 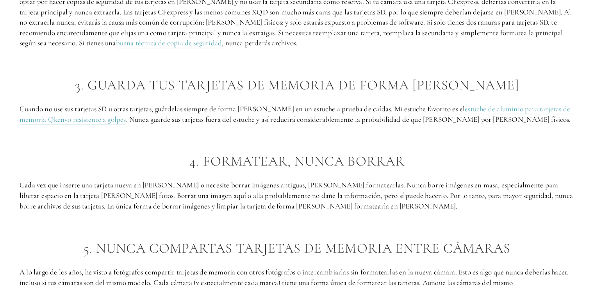 I want to click on a: estuche de aluminio para tarjetas de memoria Qkenvo resistente a golpes, so click(x=296, y=115).